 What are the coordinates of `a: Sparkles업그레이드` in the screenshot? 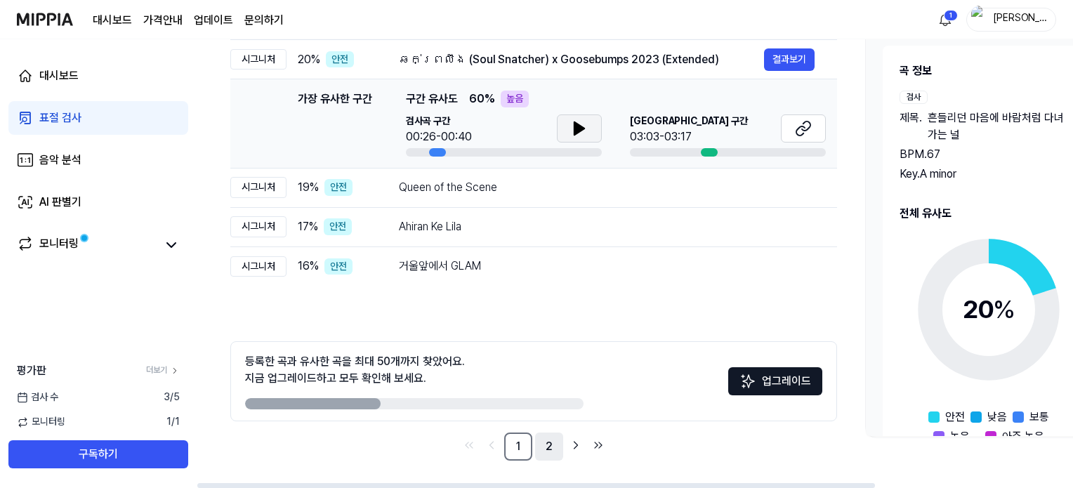 It's located at (776, 386).